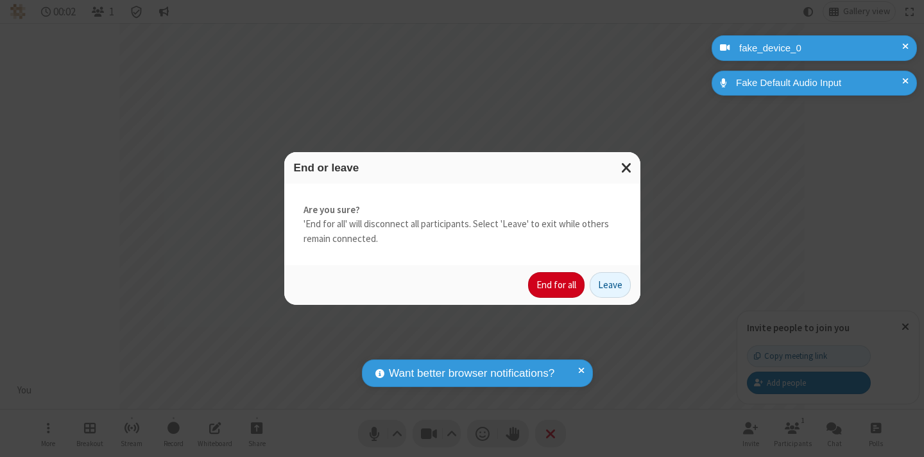 The height and width of the screenshot is (457, 924). Describe the element at coordinates (819, 83) in the screenshot. I see `div: Fake Default Audio Input` at that location.